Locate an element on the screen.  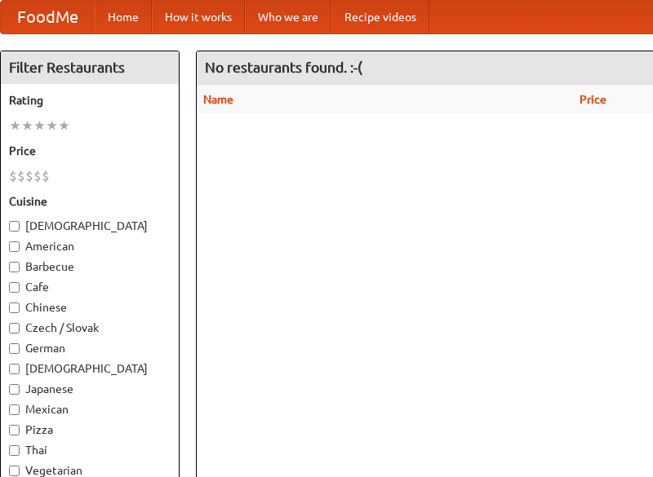
input: Czech / Slovak is located at coordinates (14, 328).